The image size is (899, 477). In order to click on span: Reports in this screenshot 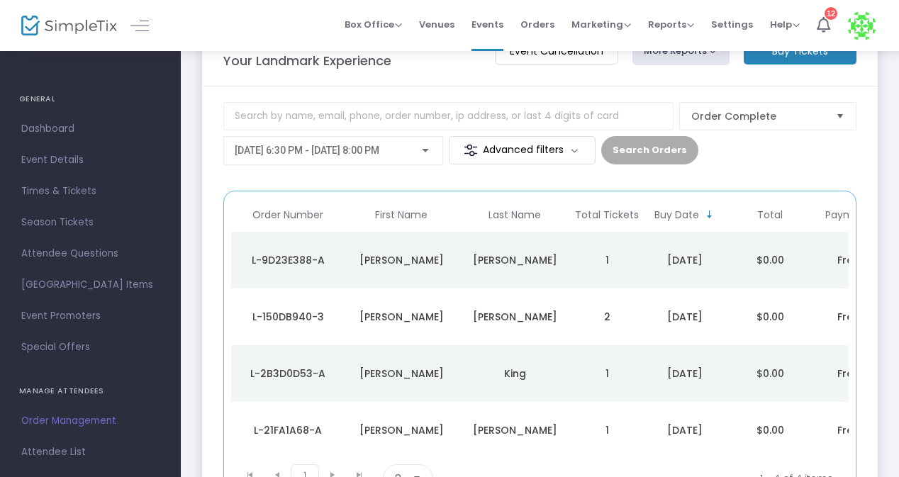, I will do `click(671, 24)`.